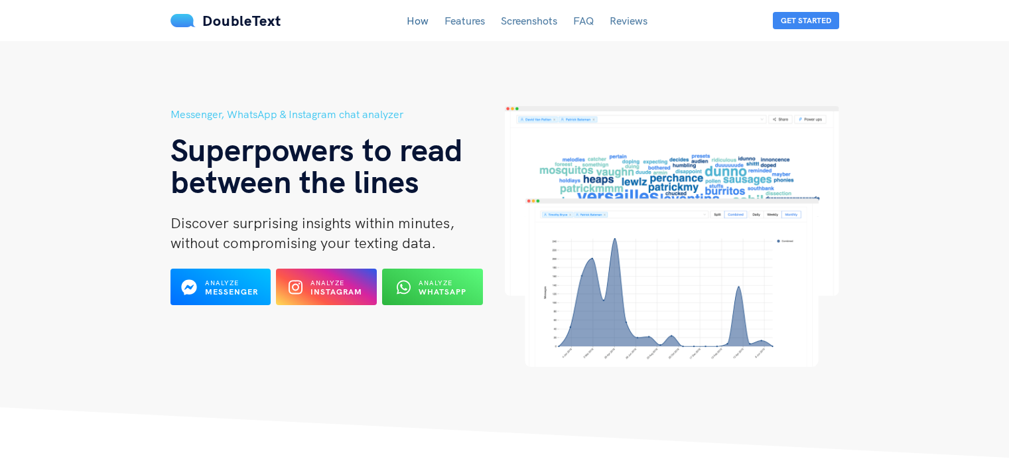 The width and height of the screenshot is (1009, 461). What do you see at coordinates (806, 21) in the screenshot?
I see `a: Get Started` at bounding box center [806, 21].